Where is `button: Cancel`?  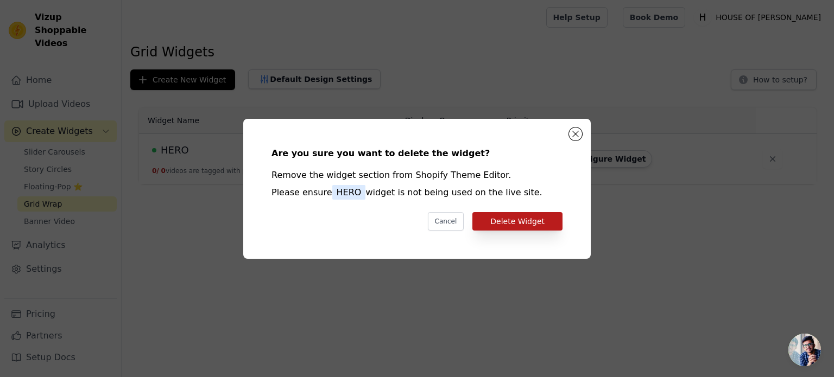 button: Cancel is located at coordinates (446, 222).